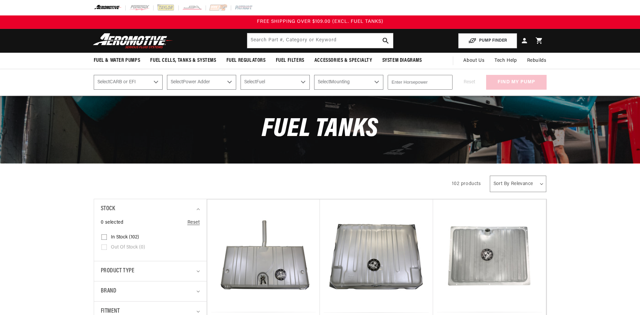  Describe the element at coordinates (467, 184) in the screenshot. I see `span: 102 products` at that location.